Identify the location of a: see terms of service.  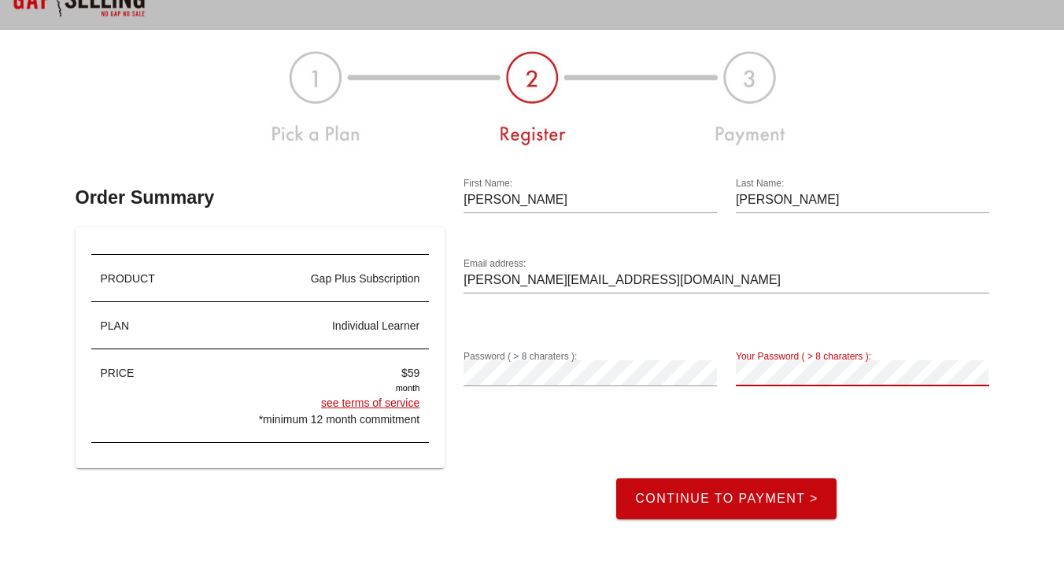
(370, 403).